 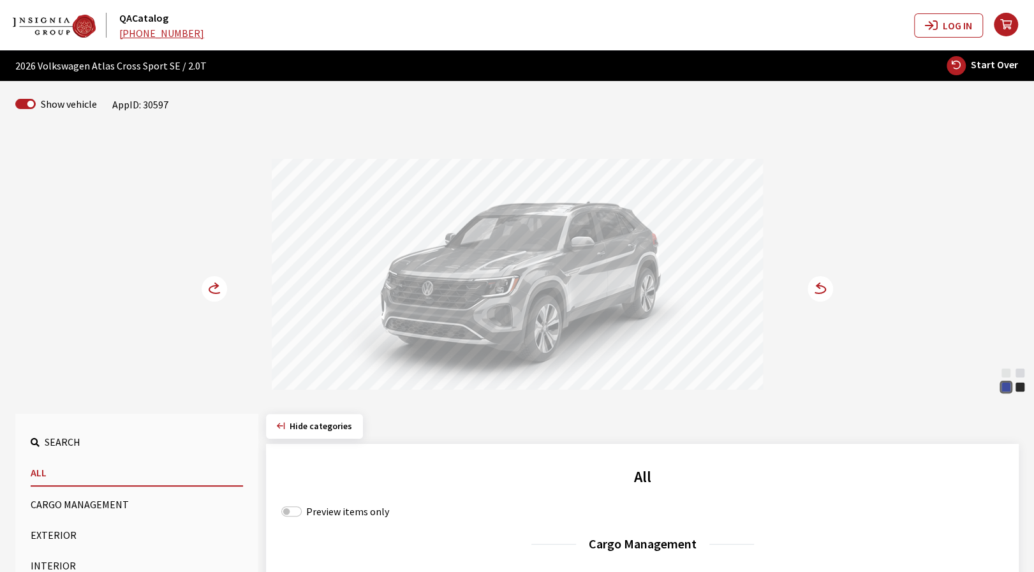 I want to click on h3: Cargo Management, so click(x=642, y=544).